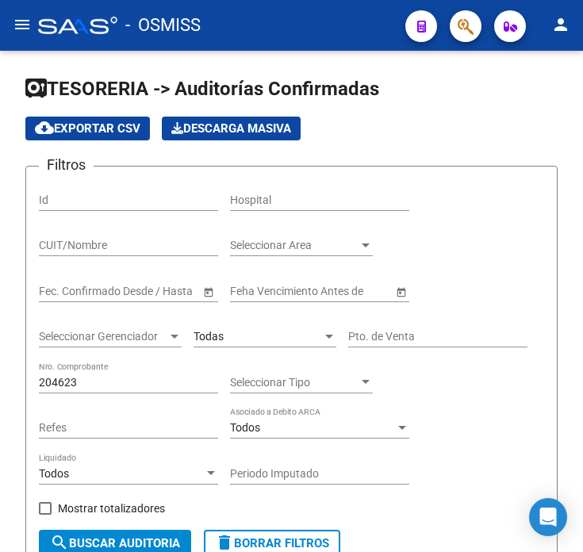 Image resolution: width=583 pixels, height=552 pixels. Describe the element at coordinates (22, 25) in the screenshot. I see `mat-icon: menu` at that location.